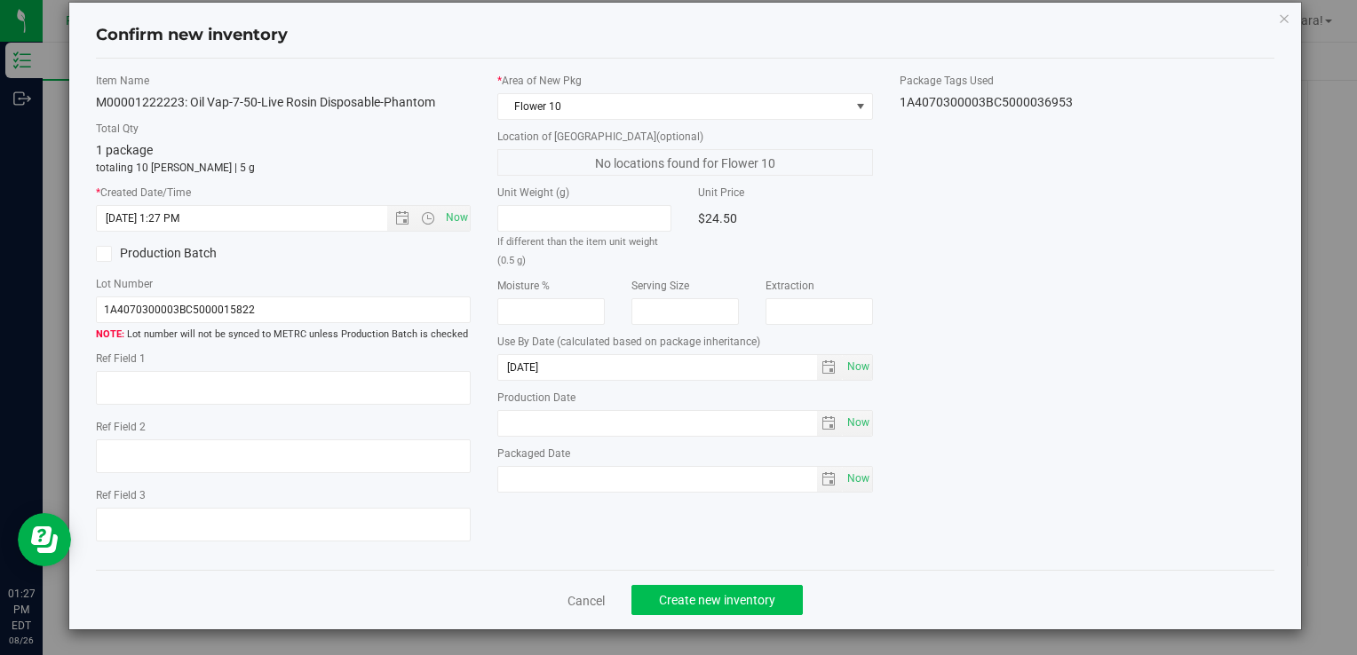  What do you see at coordinates (283, 102) in the screenshot?
I see `div: M00001222223: Oil Vap-7-50-Live Rosin Disposable-Phantom` at bounding box center [283, 102].